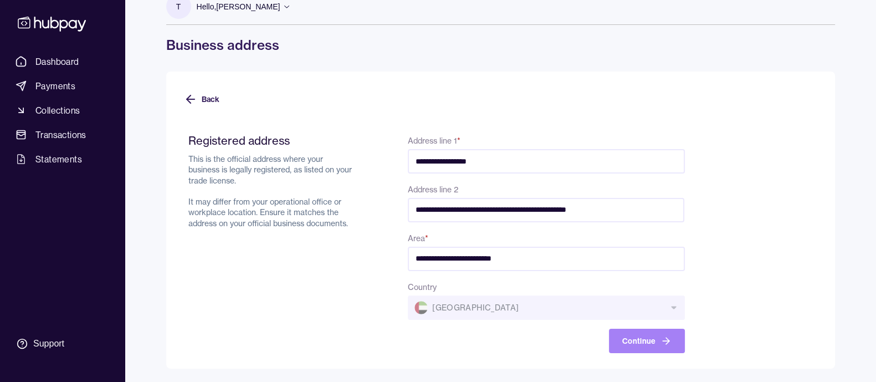 The image size is (876, 382). I want to click on span: Statements, so click(59, 159).